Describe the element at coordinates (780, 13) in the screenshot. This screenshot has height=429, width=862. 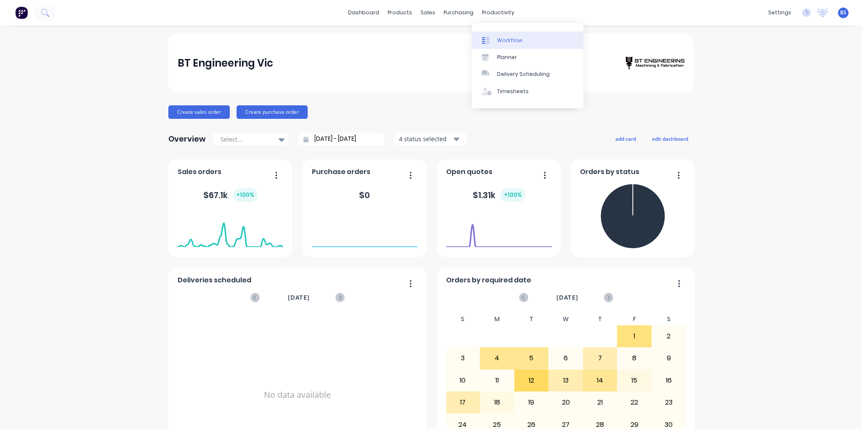
I see `div: settings` at that location.